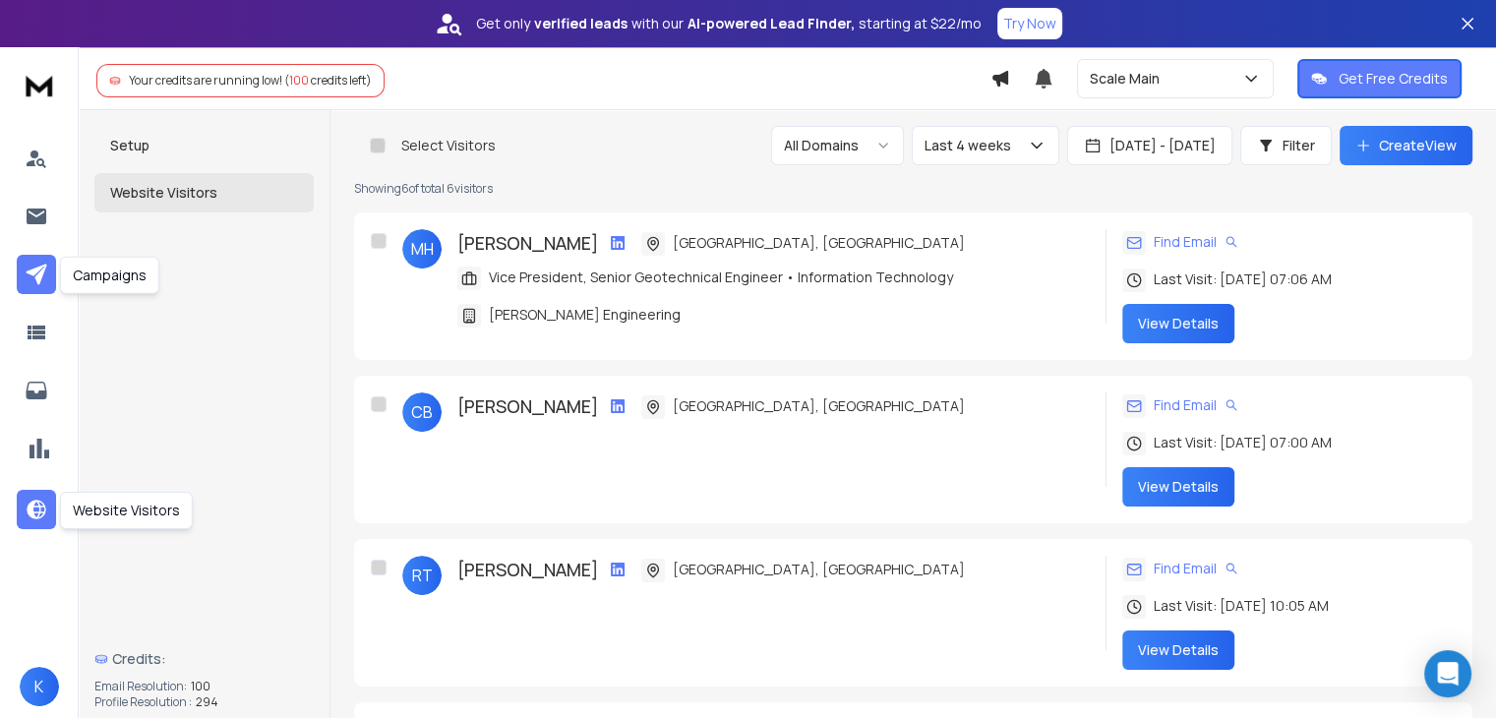 This screenshot has width=1496, height=718. I want to click on button: Try Now, so click(1030, 24).